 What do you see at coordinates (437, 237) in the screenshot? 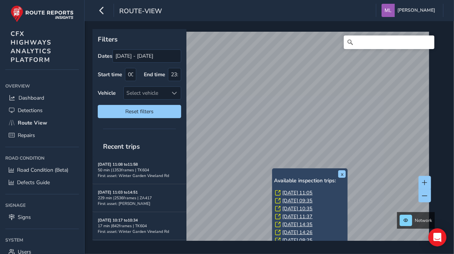
I see `div: Open Intercom Messenger` at bounding box center [437, 237].